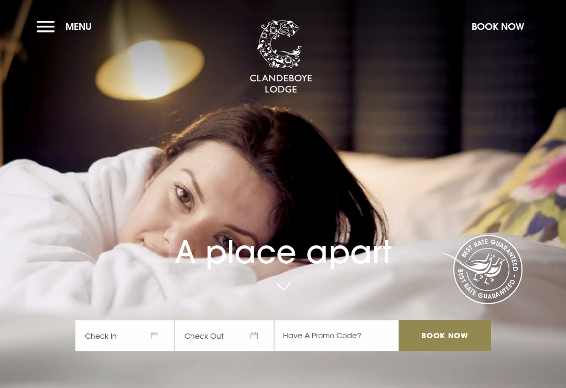 Image resolution: width=566 pixels, height=388 pixels. What do you see at coordinates (281, 57) in the screenshot?
I see `img: Clandeboye Lodge` at bounding box center [281, 57].